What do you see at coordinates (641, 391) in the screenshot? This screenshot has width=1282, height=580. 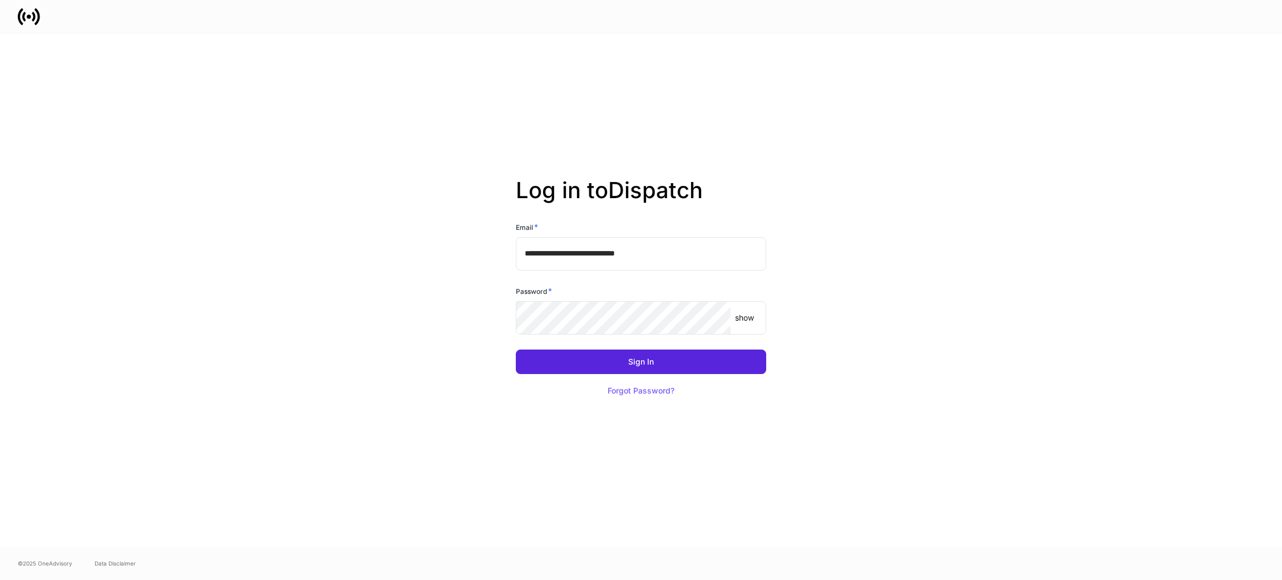 I see `button: Forgot Password?` at bounding box center [641, 391].